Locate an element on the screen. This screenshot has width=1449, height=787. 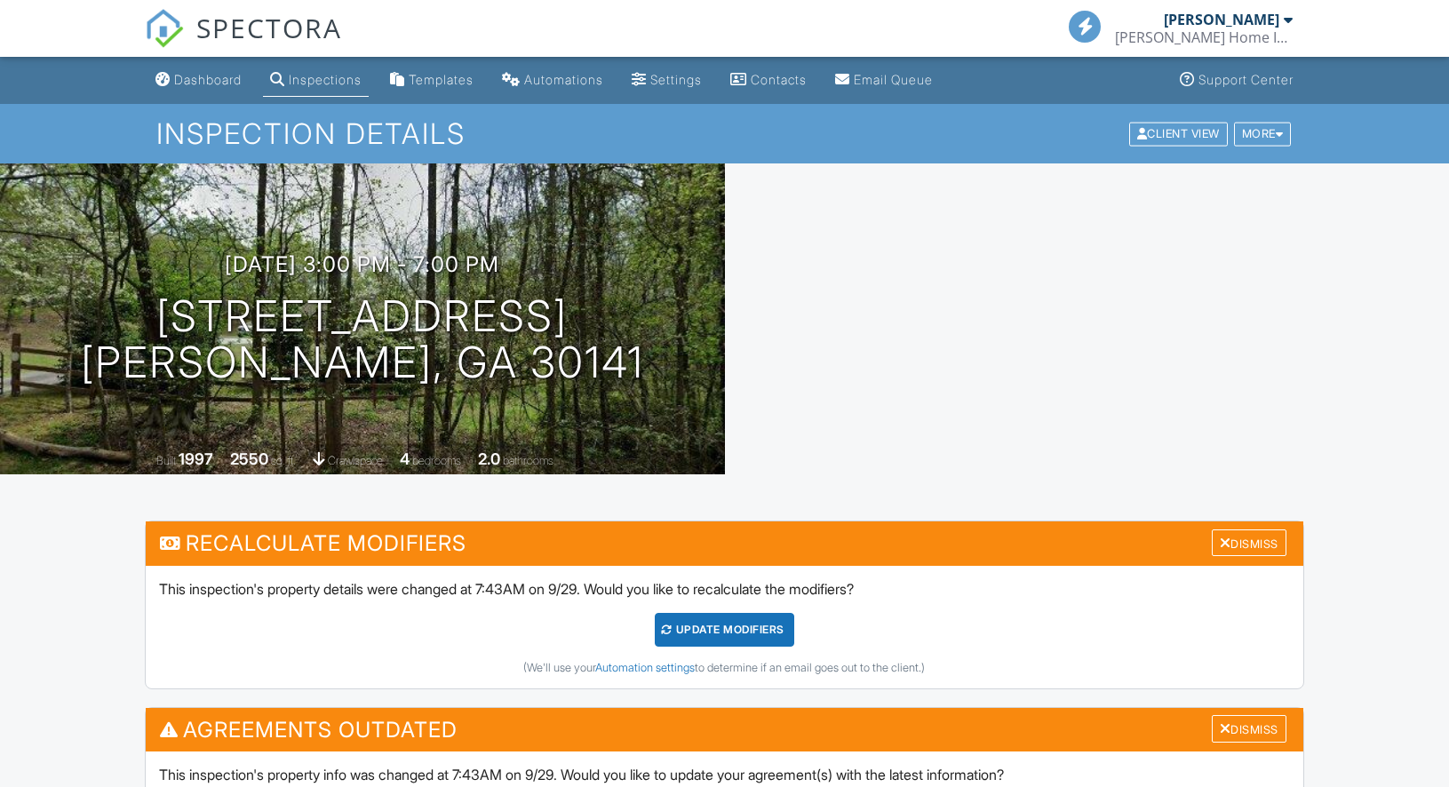
a: Dashboard is located at coordinates (198, 80).